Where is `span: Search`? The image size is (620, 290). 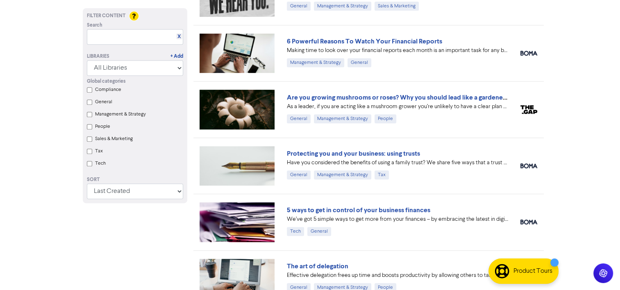
span: Search is located at coordinates (95, 25).